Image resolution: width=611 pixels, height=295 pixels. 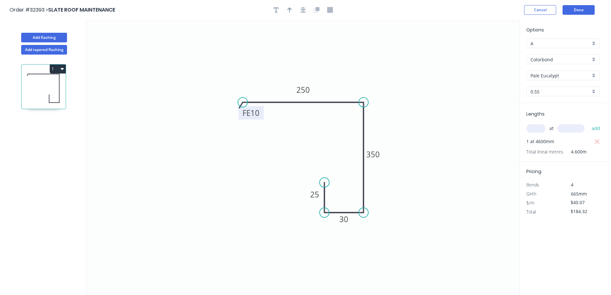 I want to click on tspan: 350, so click(x=373, y=154).